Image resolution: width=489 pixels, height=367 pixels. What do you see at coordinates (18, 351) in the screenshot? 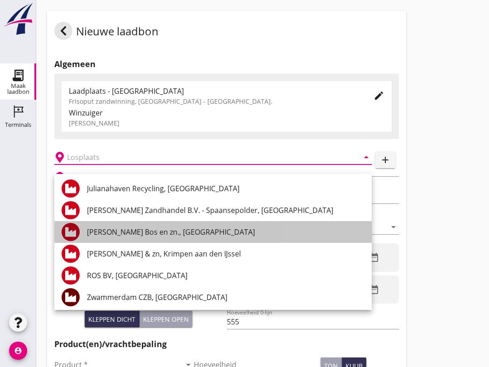
I see `i: account_circle` at bounding box center [18, 351].